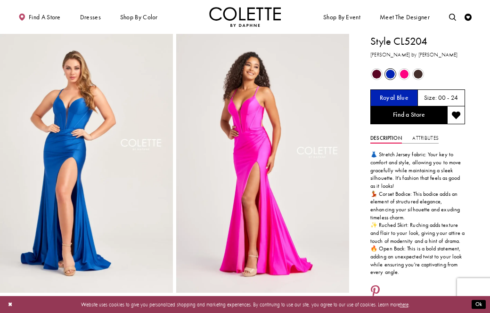 This screenshot has height=313, width=490. Describe the element at coordinates (262, 163) in the screenshot. I see `a: Full size Style CL5204 Colette by Daphne #1 default Hot Pink picture` at that location.